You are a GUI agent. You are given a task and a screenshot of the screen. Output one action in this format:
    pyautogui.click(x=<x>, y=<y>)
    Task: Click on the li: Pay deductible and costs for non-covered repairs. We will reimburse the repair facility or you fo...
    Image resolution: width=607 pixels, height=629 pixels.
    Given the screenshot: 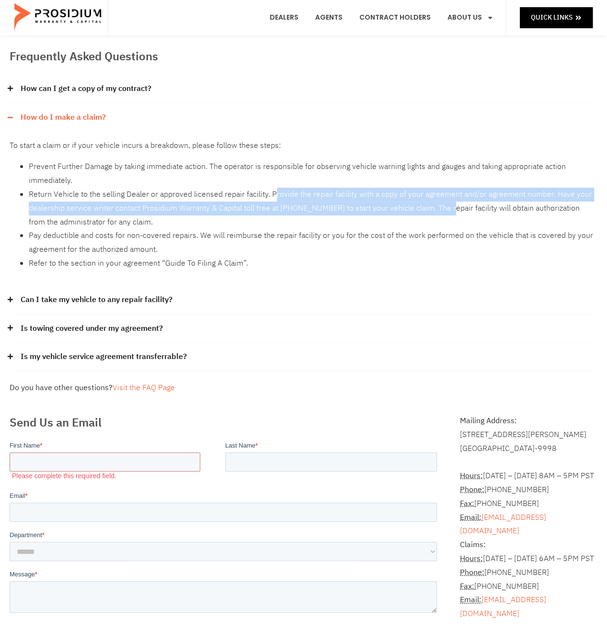 What is the action you would take?
    pyautogui.click(x=313, y=243)
    